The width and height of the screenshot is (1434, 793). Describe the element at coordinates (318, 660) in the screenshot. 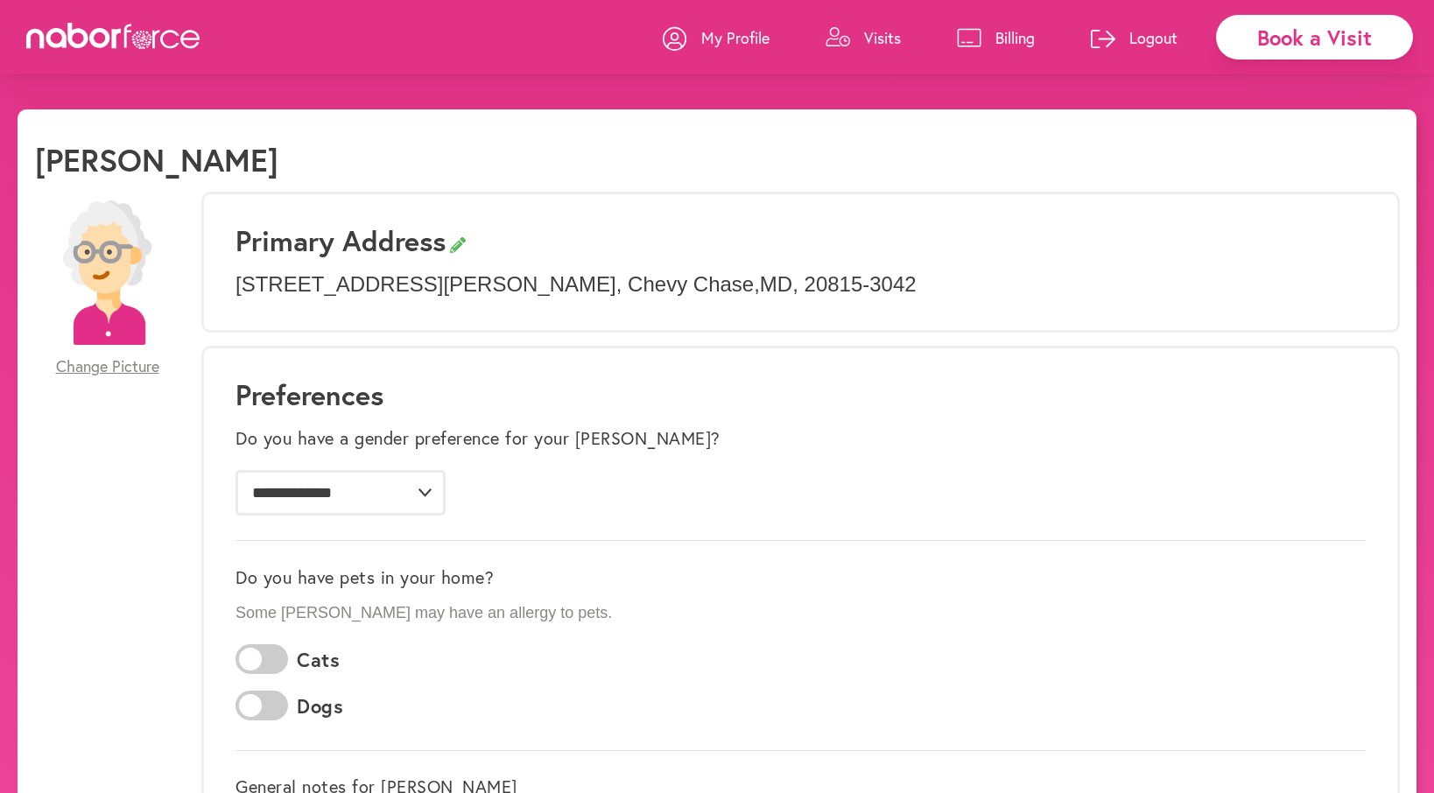

I see `label: Cats` at that location.